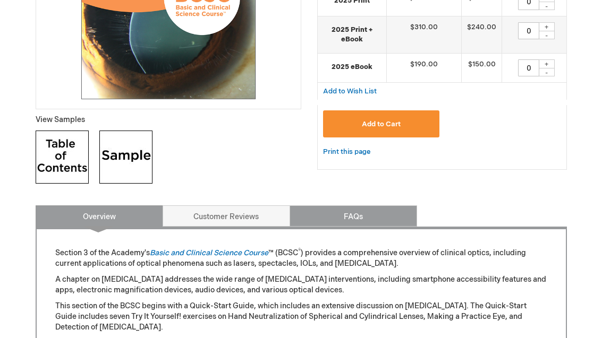 The image size is (602, 338). I want to click on button: Add to Cart, so click(381, 124).